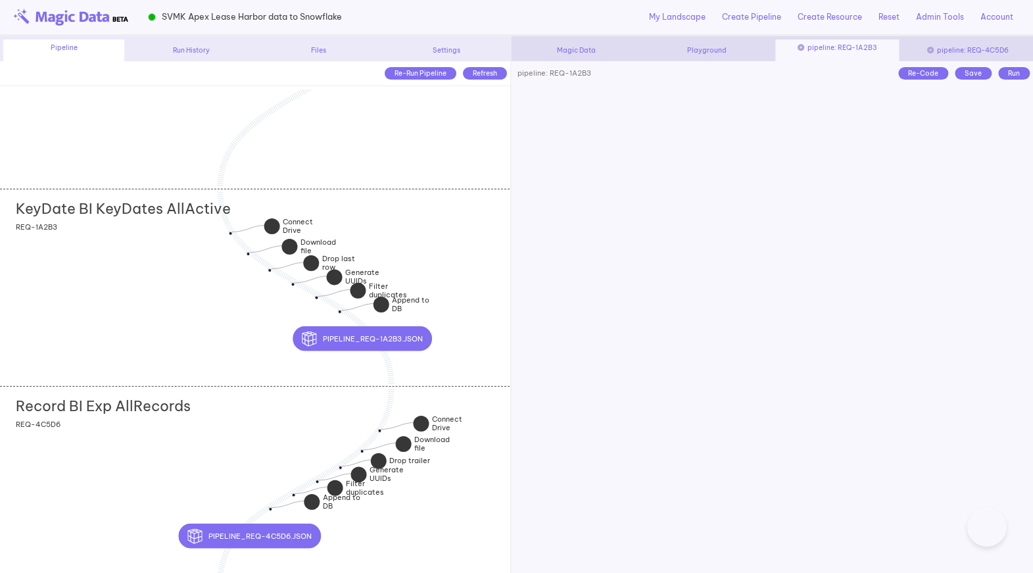  I want to click on h2: KeyDate BI KeyDates AllActive, so click(123, 208).